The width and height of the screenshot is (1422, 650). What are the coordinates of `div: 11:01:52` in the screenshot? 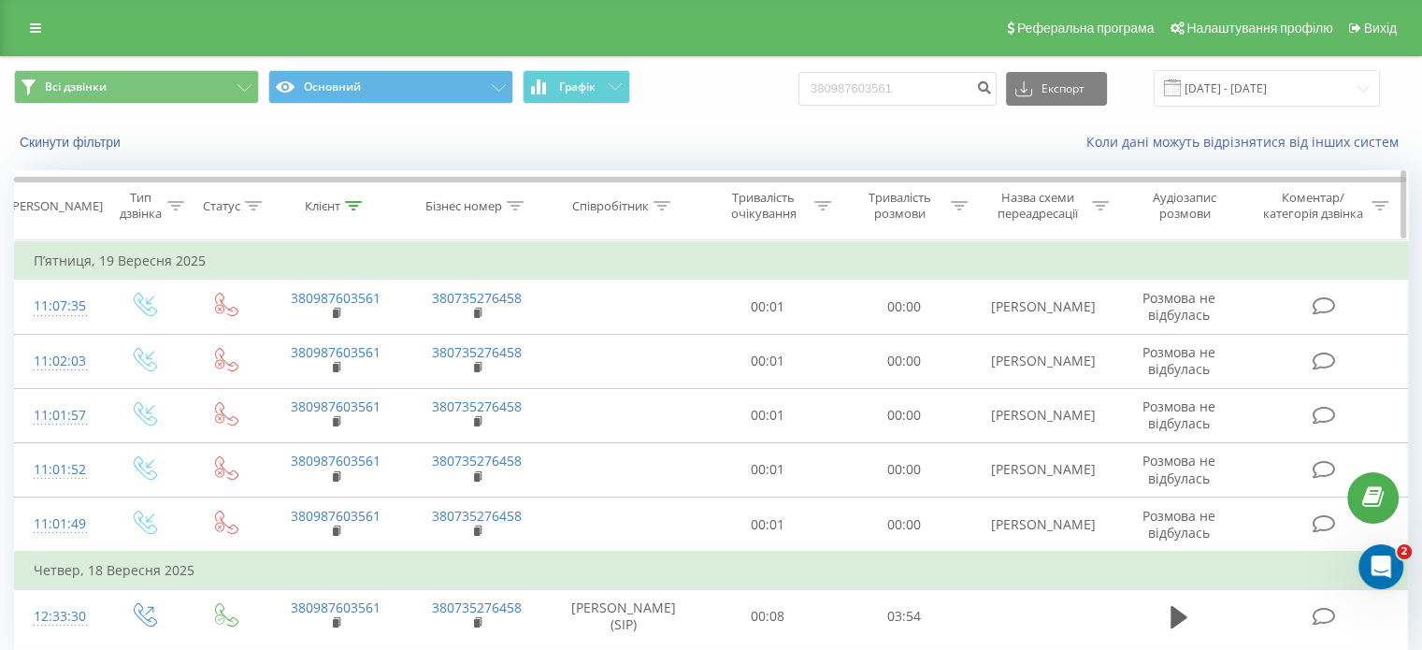 It's located at (58, 469).